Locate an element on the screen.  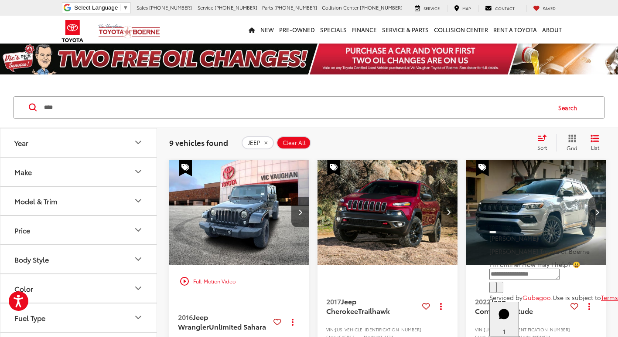
button: List View is located at coordinates (595, 143).